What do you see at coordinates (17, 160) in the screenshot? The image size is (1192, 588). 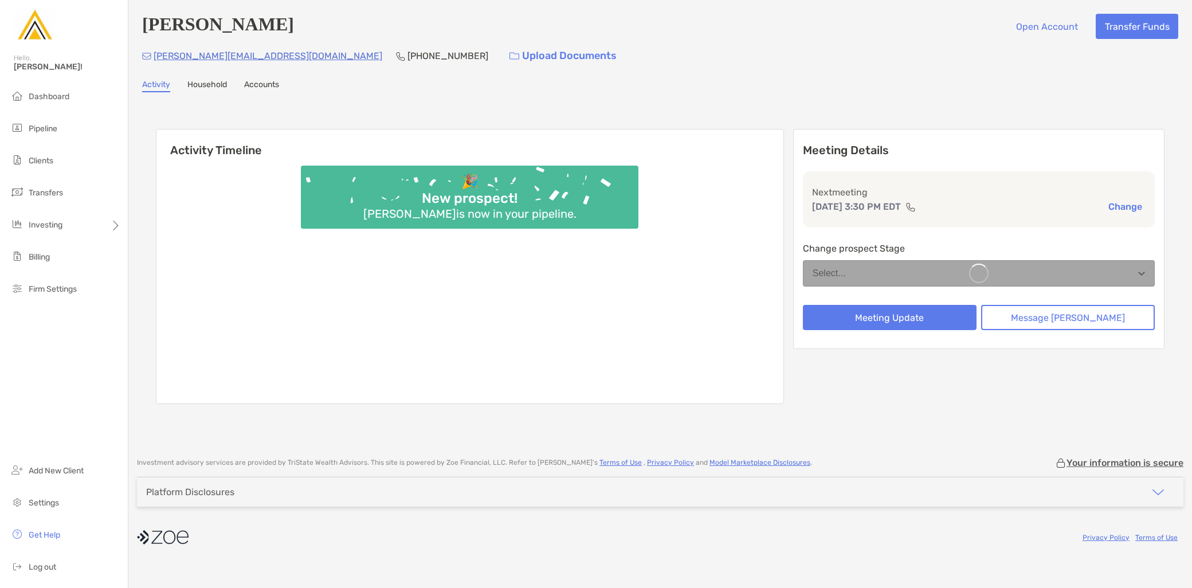 I see `img: clients icon` at bounding box center [17, 160].